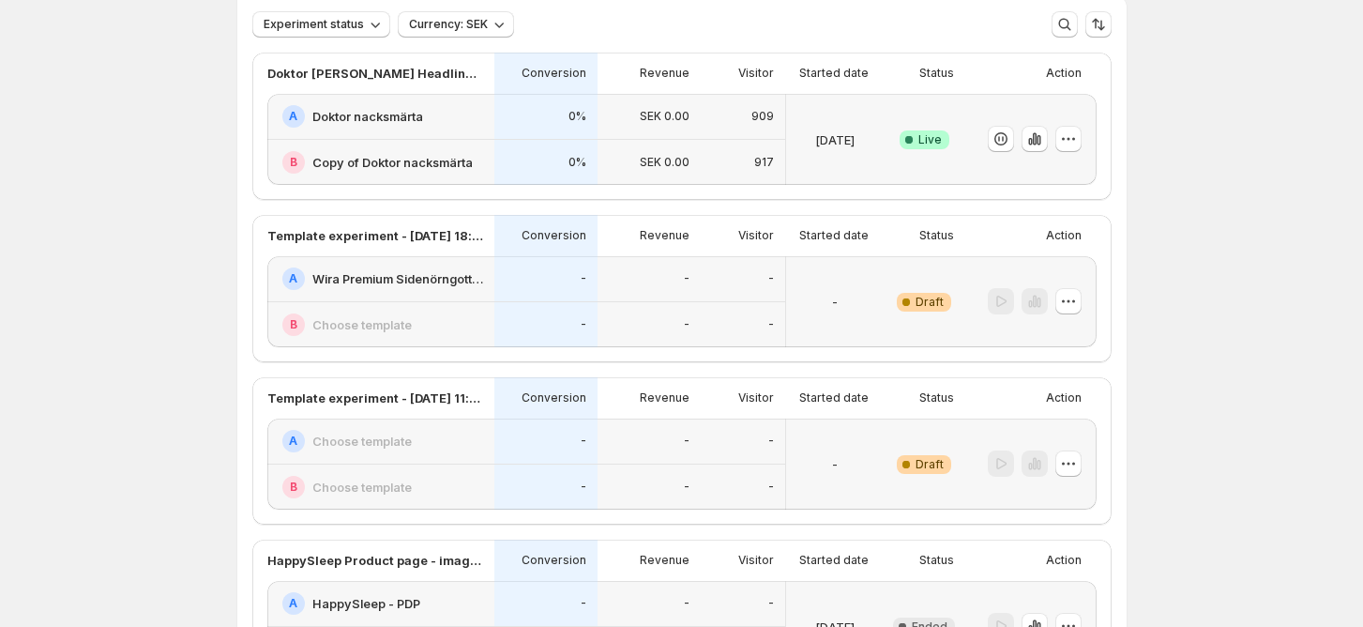 This screenshot has height=627, width=1363. I want to click on button: Sort the results, so click(1099, 24).